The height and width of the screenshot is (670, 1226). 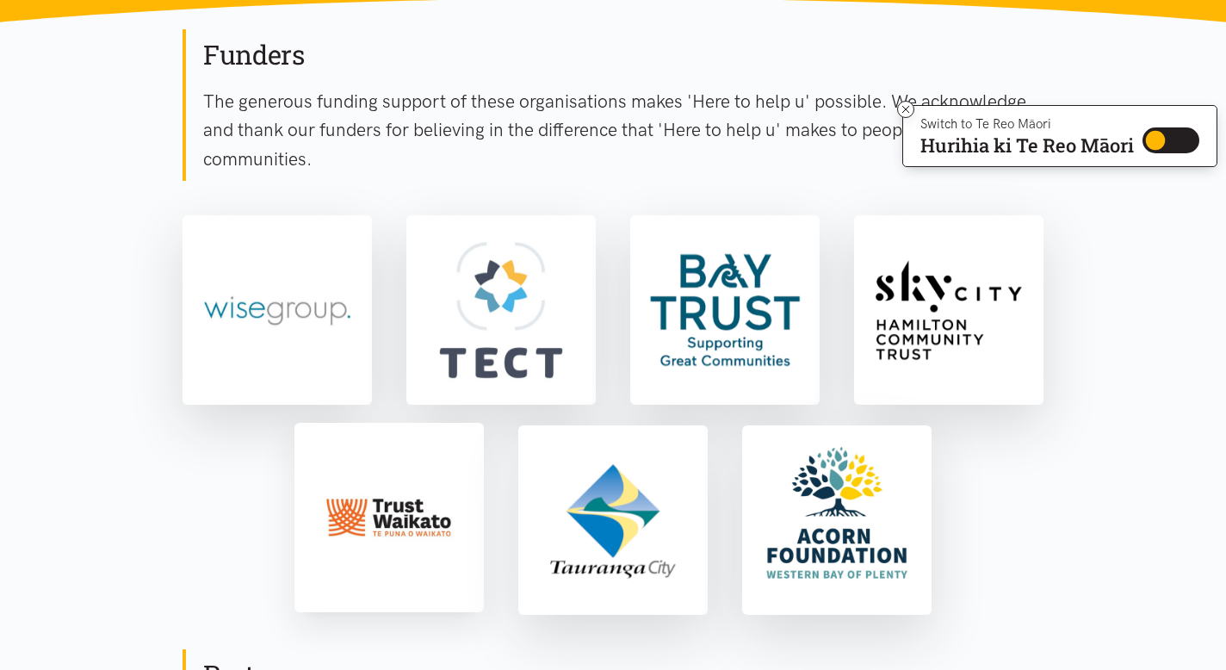 I want to click on img: Tauranga City Council, so click(x=613, y=520).